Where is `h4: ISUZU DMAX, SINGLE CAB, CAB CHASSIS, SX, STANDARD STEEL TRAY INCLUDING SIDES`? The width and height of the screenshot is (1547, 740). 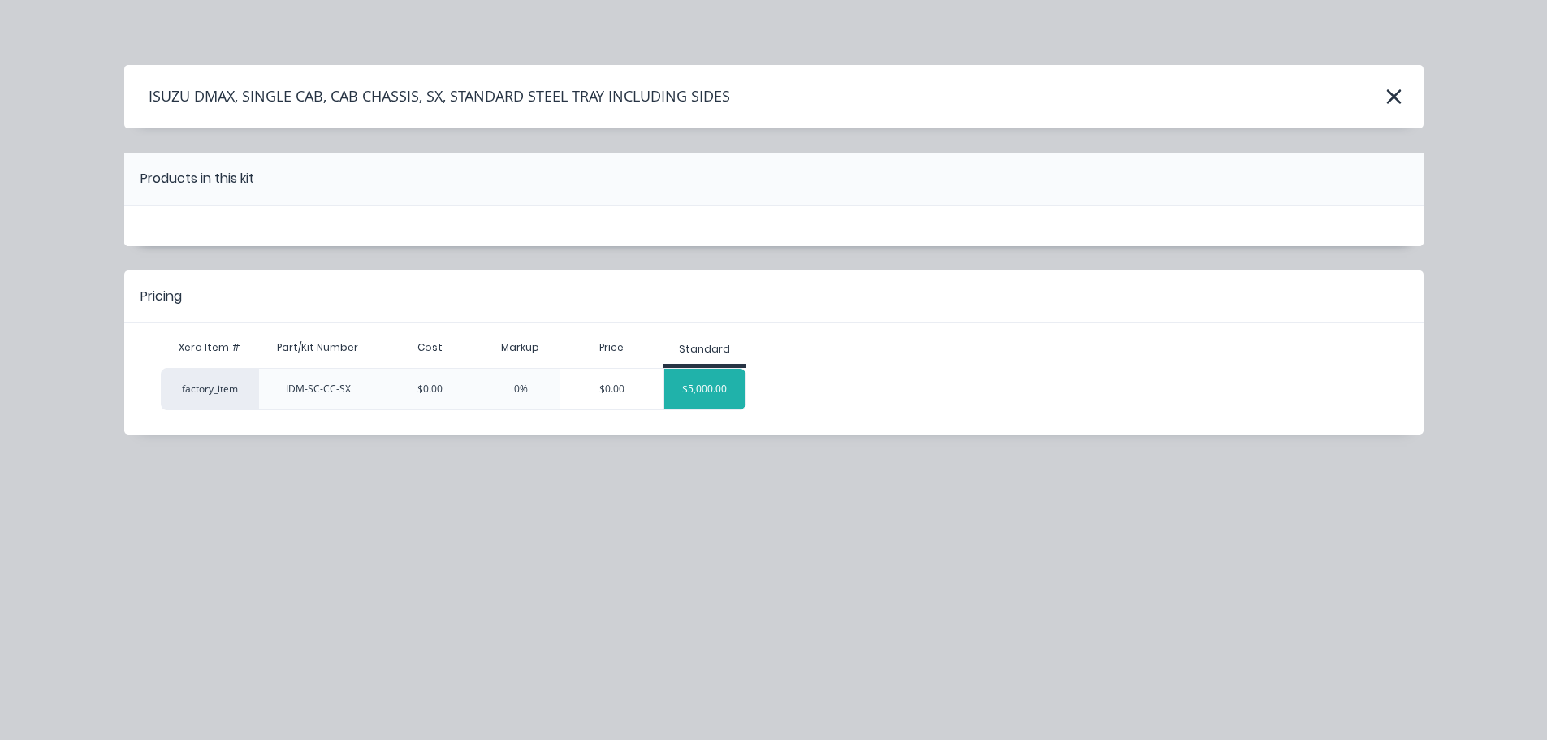
h4: ISUZU DMAX, SINGLE CAB, CAB CHASSIS, SX, STANDARD STEEL TRAY INCLUDING SIDES is located at coordinates (427, 97).